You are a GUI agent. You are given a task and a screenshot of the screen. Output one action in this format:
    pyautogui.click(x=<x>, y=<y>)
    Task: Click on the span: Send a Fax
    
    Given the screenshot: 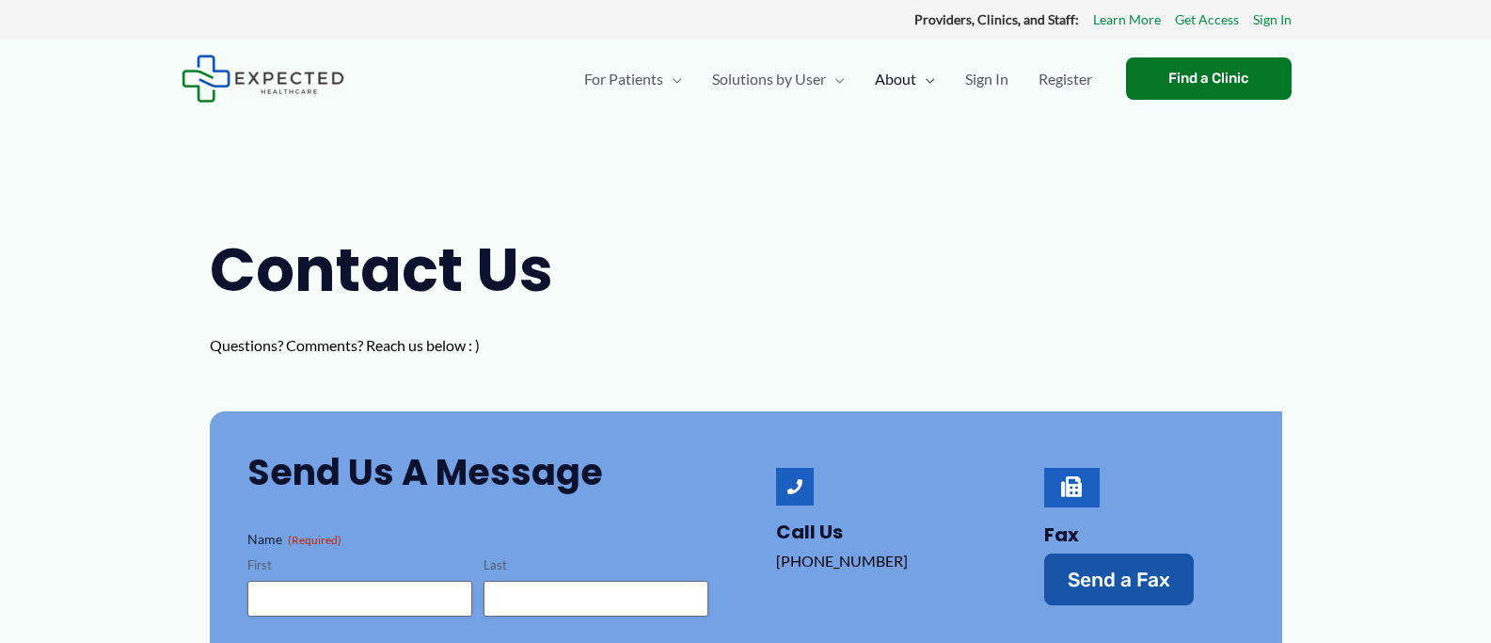 What is the action you would take?
    pyautogui.click(x=1119, y=579)
    